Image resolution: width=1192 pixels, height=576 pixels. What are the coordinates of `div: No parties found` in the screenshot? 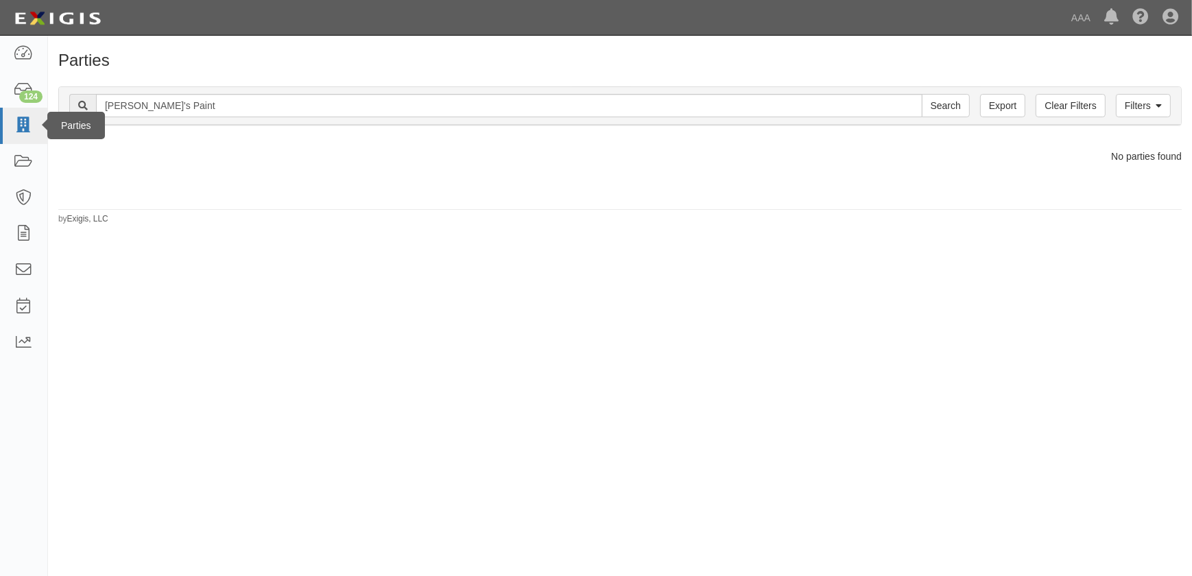 It's located at (620, 156).